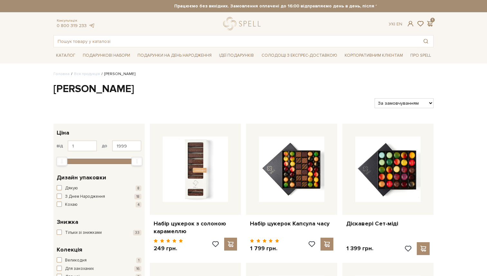 The height and width of the screenshot is (276, 487). Describe the element at coordinates (426, 41) in the screenshot. I see `button: Пошук товару у каталозі` at that location.